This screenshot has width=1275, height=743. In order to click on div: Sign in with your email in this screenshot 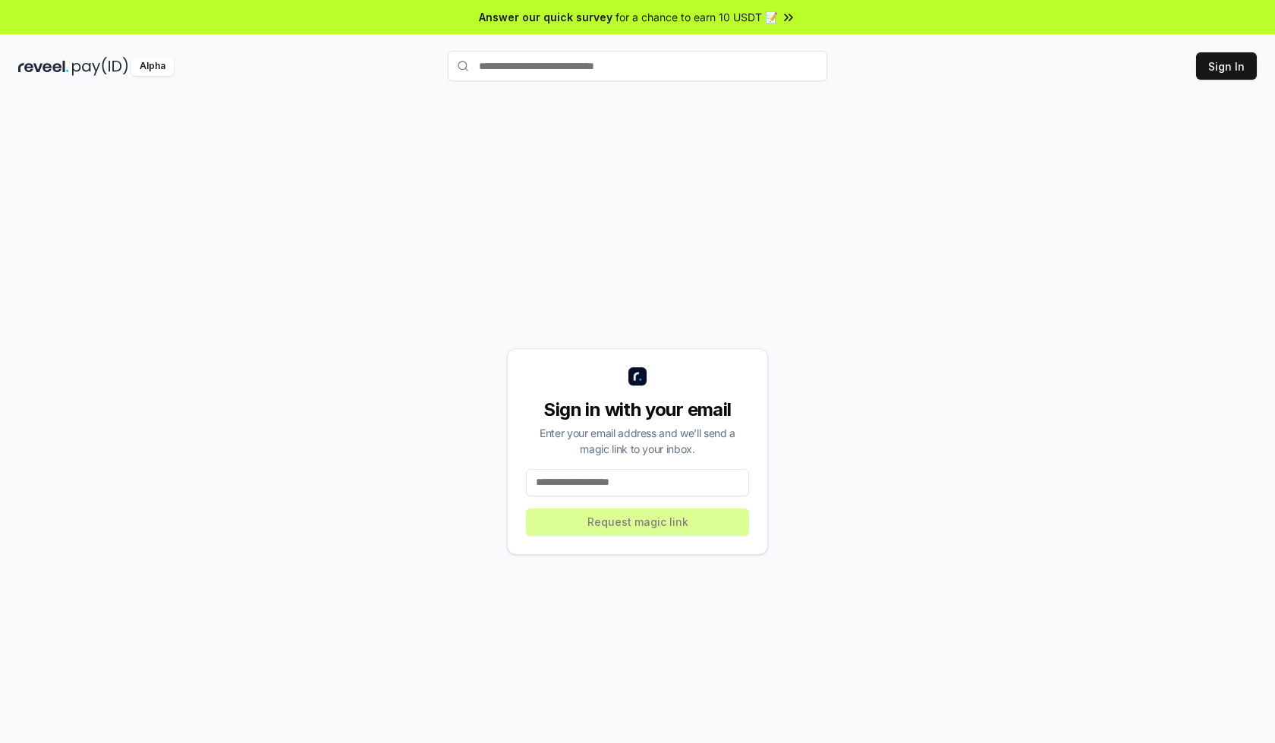, I will do `click(638, 410)`.